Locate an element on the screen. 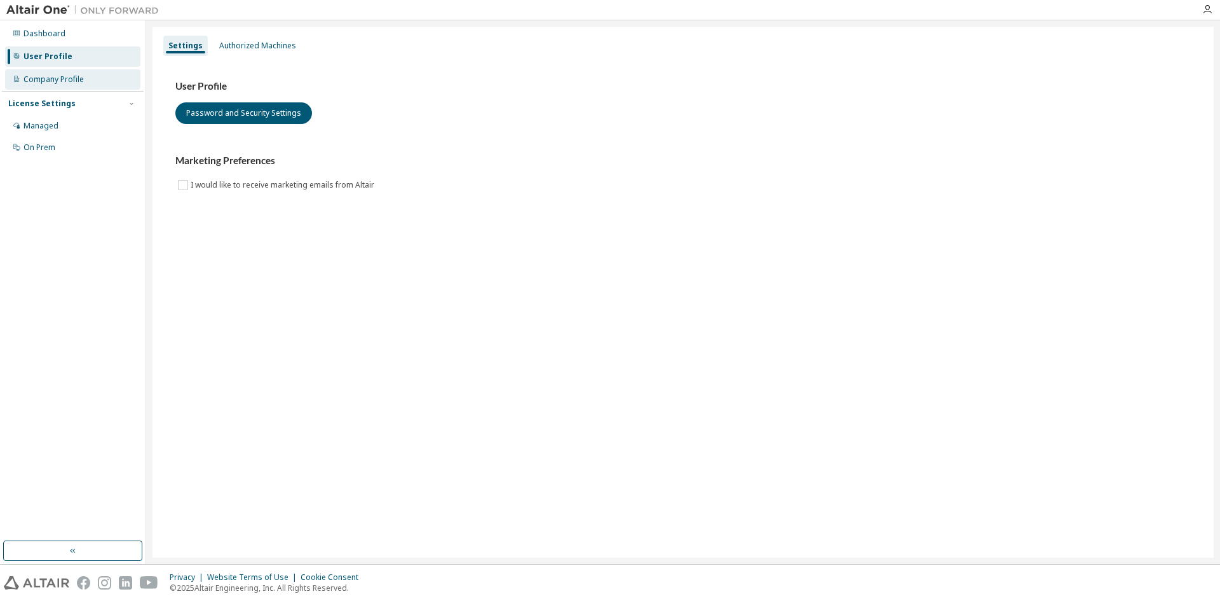  div: Website Terms of Use is located at coordinates (254, 577).